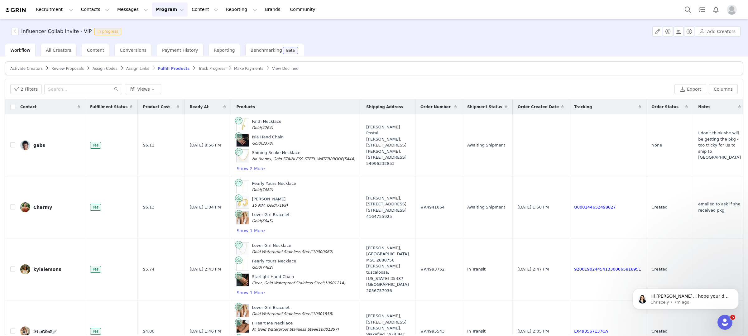 Image resolution: width=748 pixels, height=336 pixels. Describe the element at coordinates (328, 330) in the screenshot. I see `span: (10001357)` at that location.